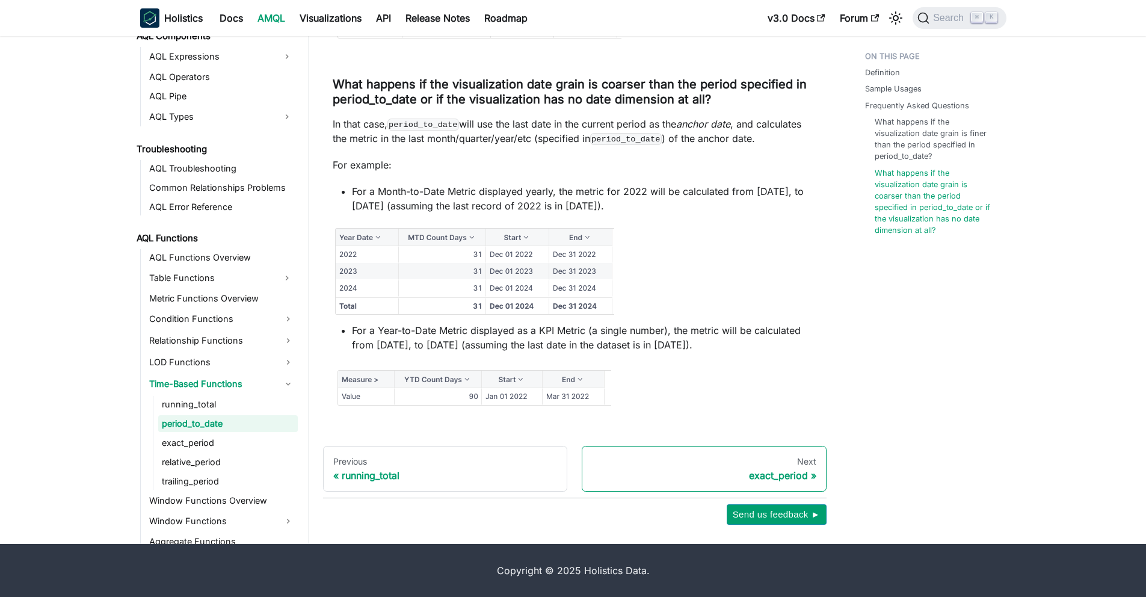 This screenshot has width=1146, height=597. Describe the element at coordinates (228, 462) in the screenshot. I see `a: relative_period` at that location.